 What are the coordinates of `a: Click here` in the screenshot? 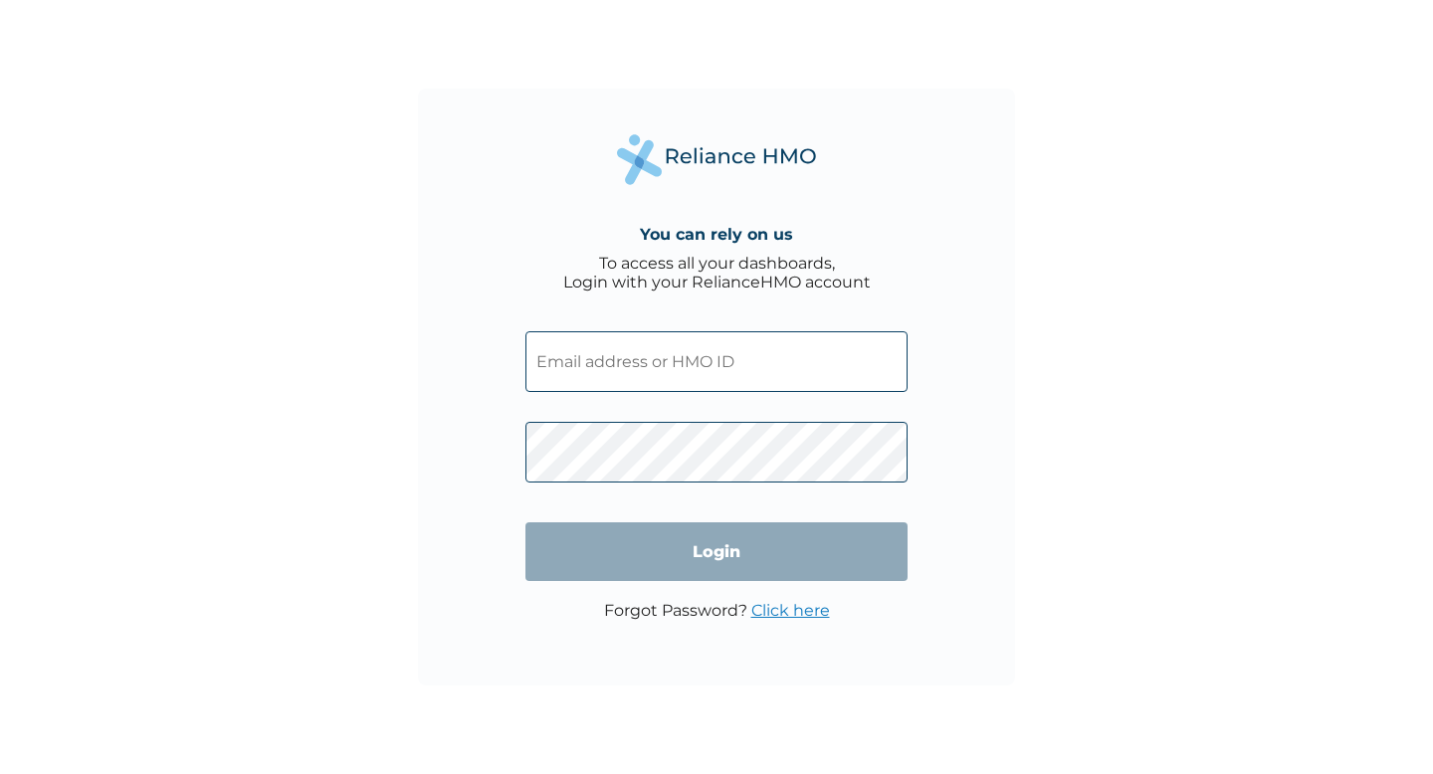 It's located at (790, 610).